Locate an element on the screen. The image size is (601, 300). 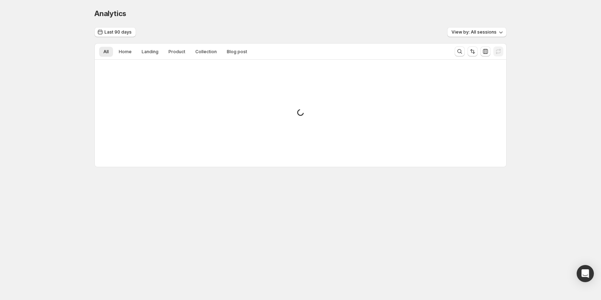
button: Last 90 days is located at coordinates (115, 32).